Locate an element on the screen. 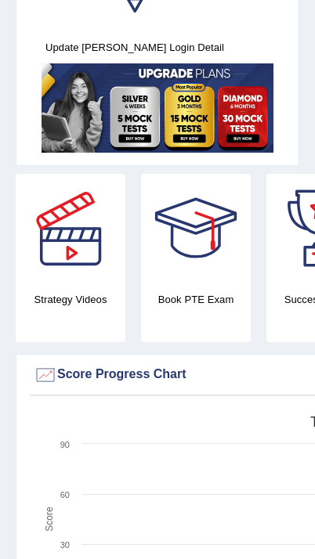 The height and width of the screenshot is (559, 315). h4: Book PTE Exam is located at coordinates (196, 299).